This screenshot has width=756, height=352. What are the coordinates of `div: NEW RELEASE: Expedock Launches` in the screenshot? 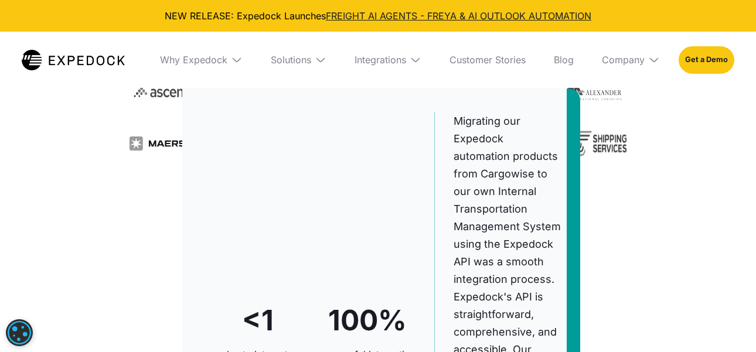 It's located at (378, 16).